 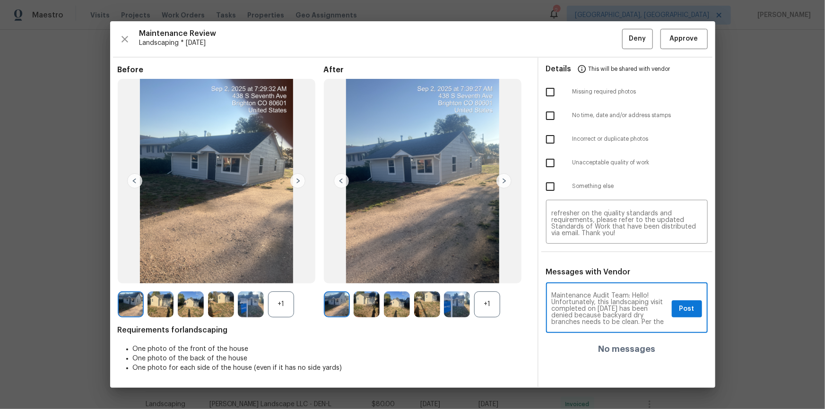 I want to click on li: One photo of the back of the house, so click(x=331, y=359).